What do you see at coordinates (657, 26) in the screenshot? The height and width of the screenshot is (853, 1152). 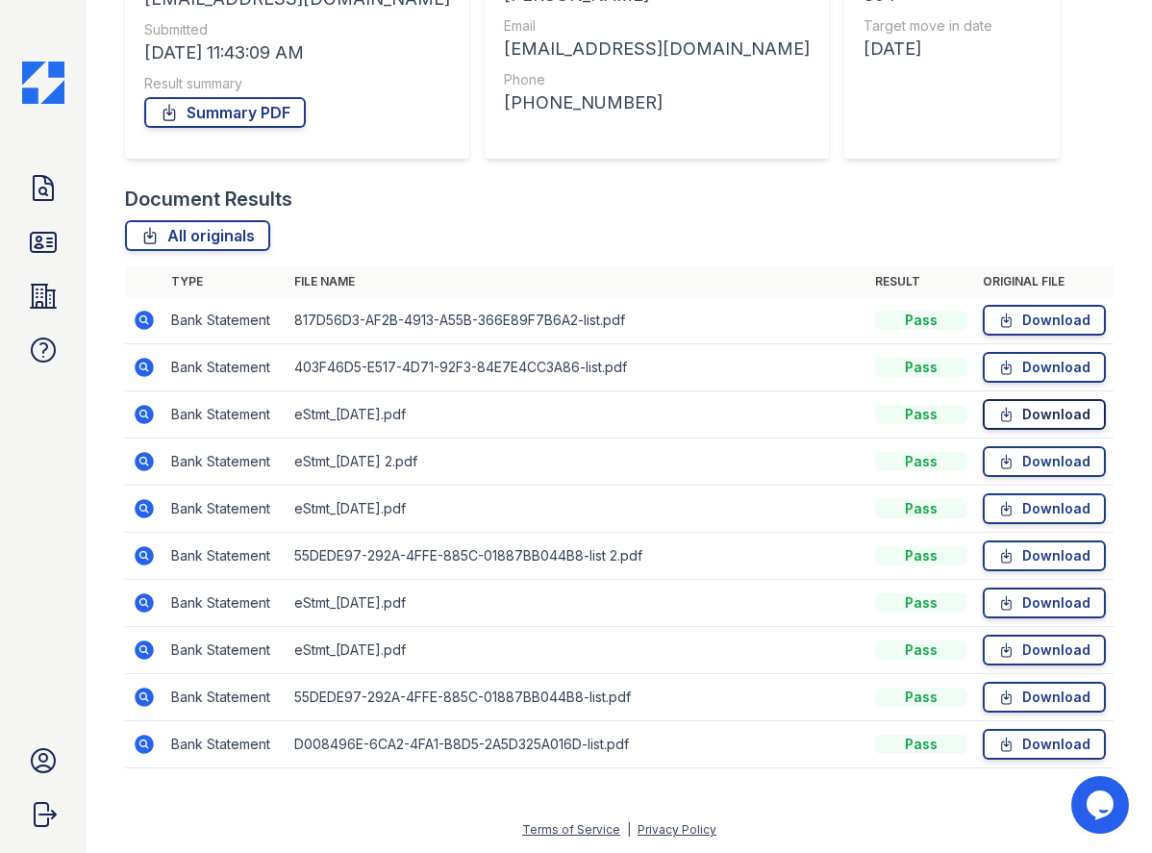 I see `div: Email` at bounding box center [657, 26].